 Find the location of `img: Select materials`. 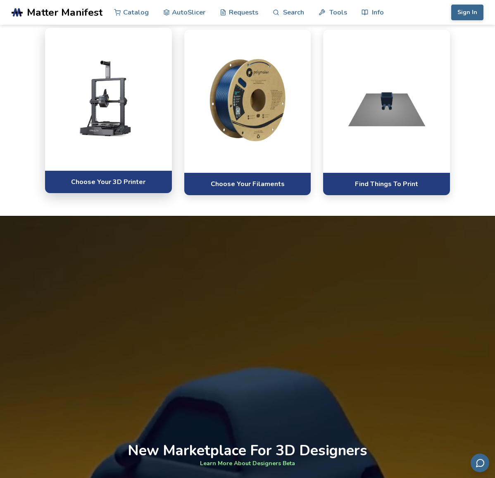

img: Select materials is located at coordinates (386, 100).